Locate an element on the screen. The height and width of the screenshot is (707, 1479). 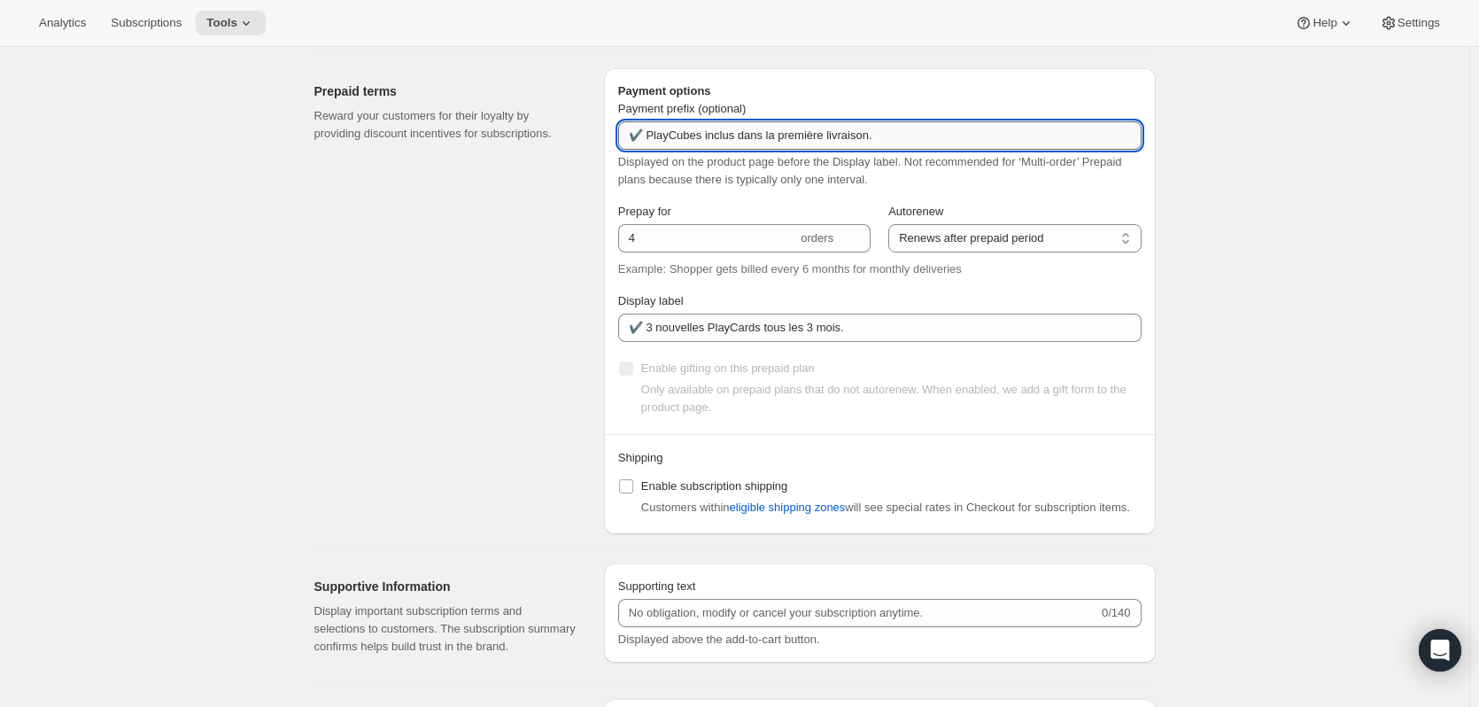
span: Tools is located at coordinates (221, 23).